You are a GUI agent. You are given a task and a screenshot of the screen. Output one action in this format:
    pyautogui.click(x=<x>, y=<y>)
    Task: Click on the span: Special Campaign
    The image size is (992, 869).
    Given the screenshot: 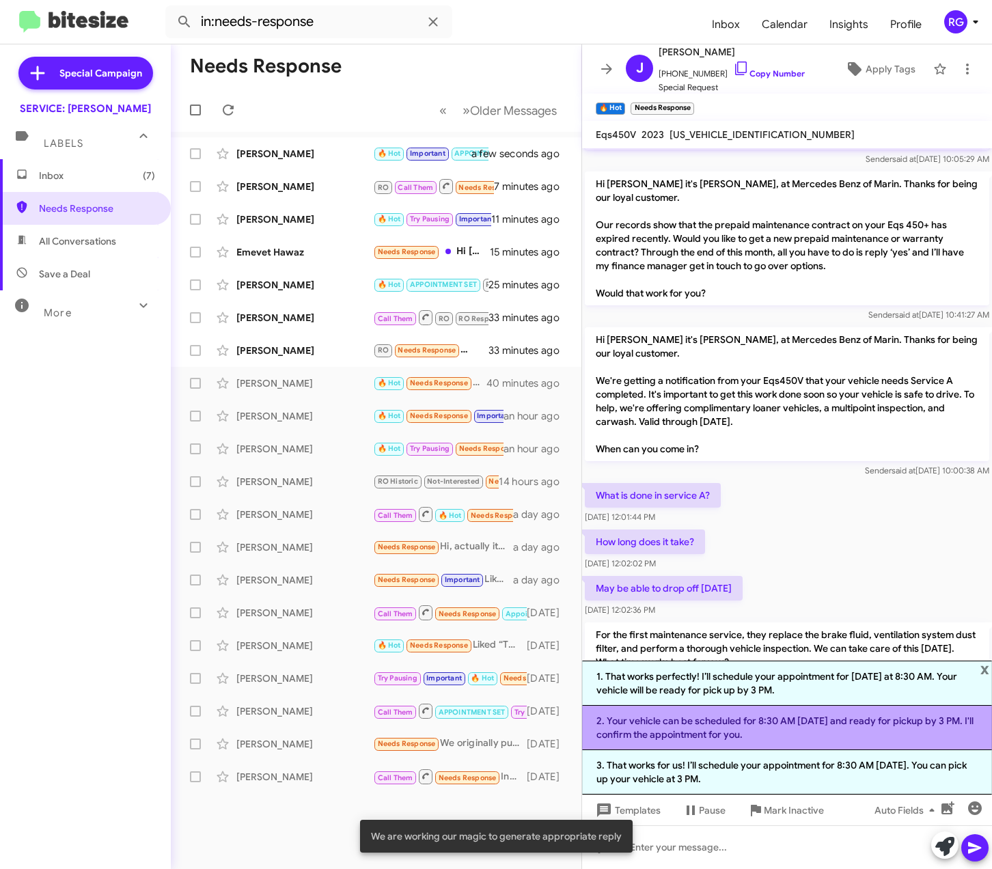 What is the action you would take?
    pyautogui.click(x=100, y=73)
    